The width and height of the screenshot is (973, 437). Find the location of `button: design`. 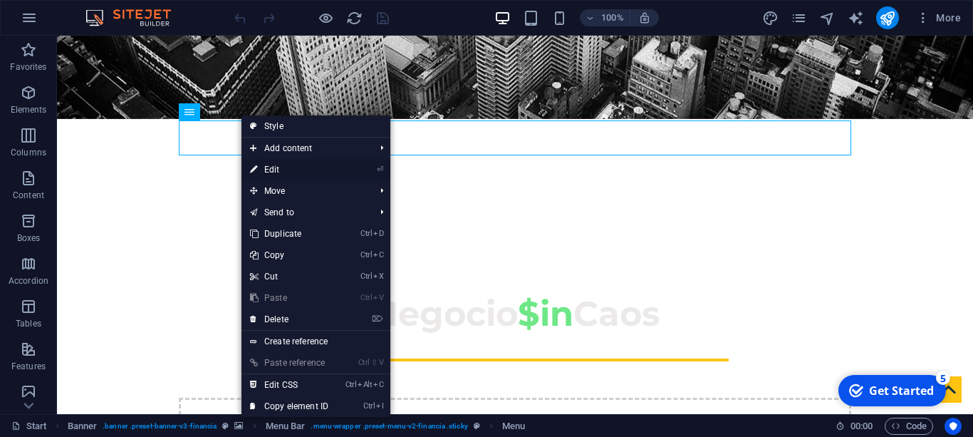

button: design is located at coordinates (771, 18).